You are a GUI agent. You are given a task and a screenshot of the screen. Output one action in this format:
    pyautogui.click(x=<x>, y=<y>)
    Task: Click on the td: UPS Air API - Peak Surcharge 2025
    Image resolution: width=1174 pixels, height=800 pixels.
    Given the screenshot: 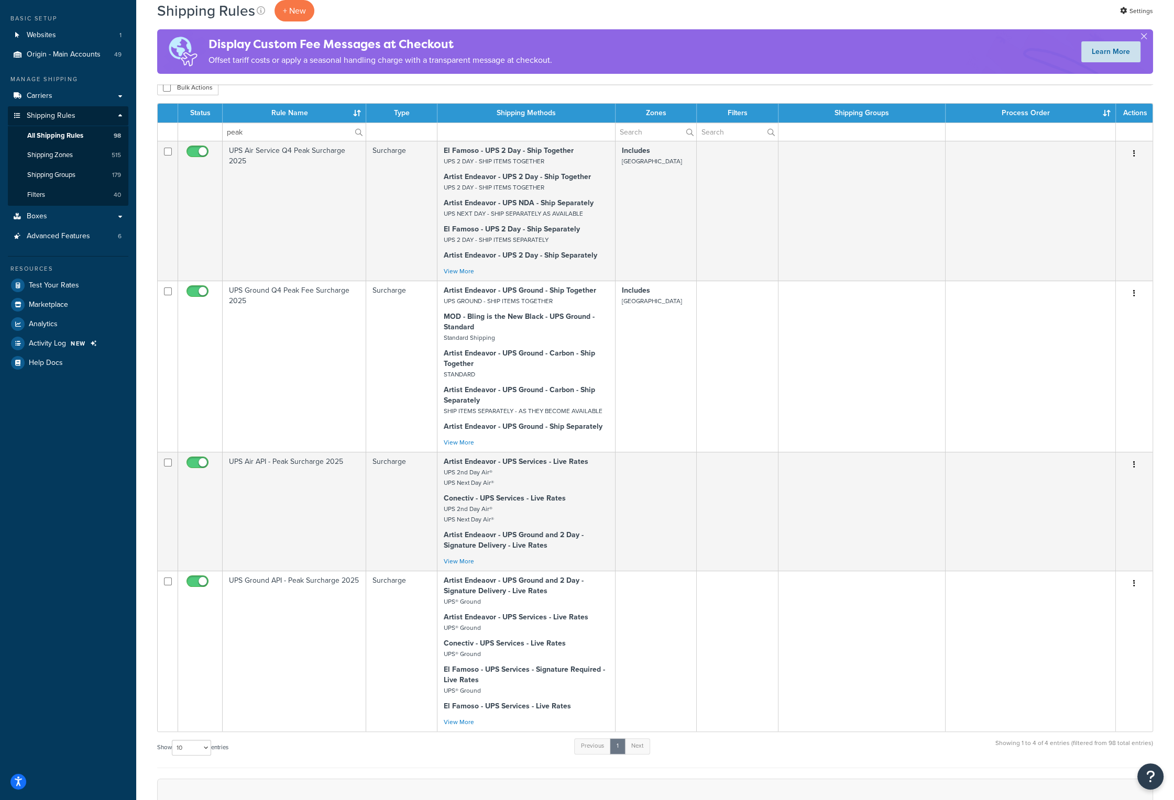 What is the action you would take?
    pyautogui.click(x=294, y=511)
    